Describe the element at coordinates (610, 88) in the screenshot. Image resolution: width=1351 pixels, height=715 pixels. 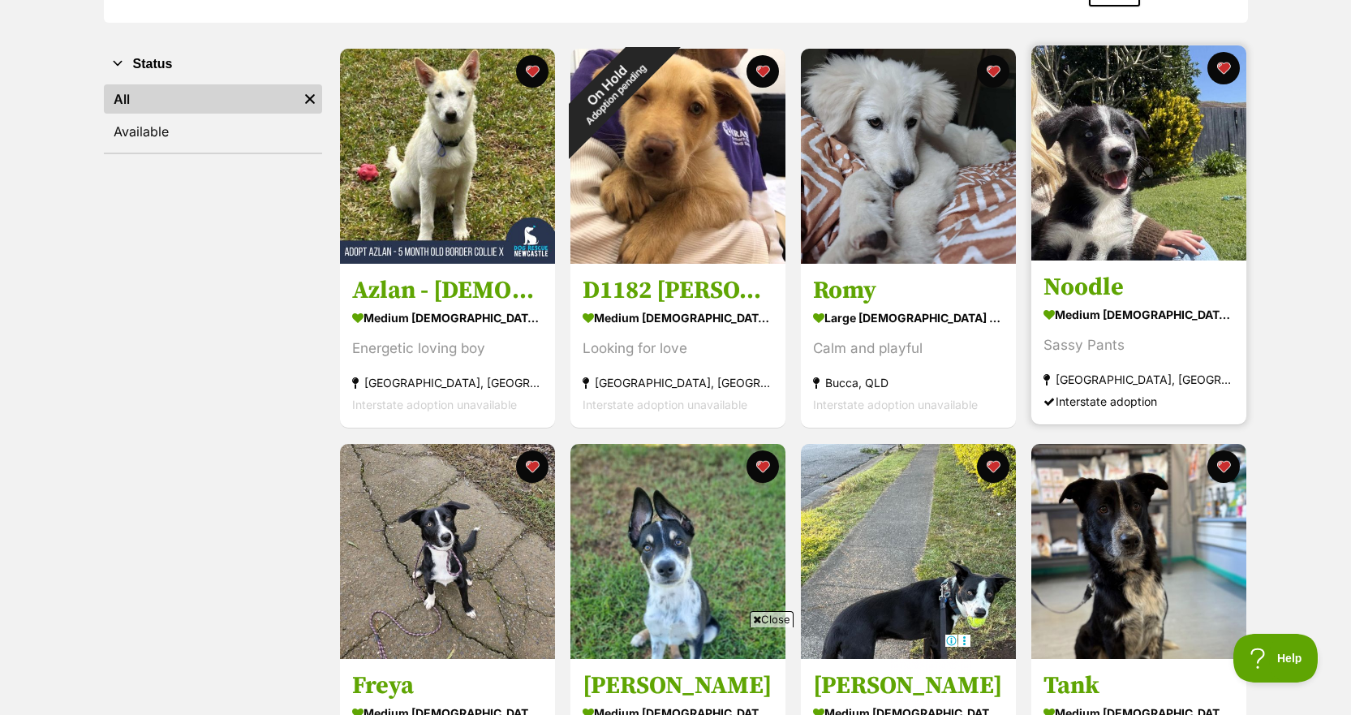
I see `div: On Hold` at that location.